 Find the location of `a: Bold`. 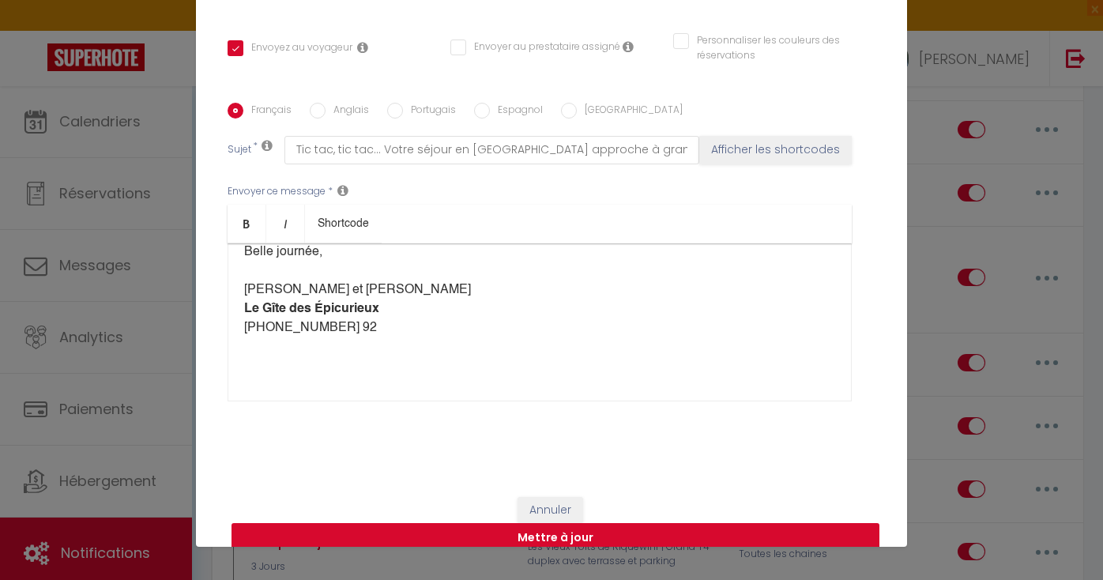

a: Bold is located at coordinates (247, 224).